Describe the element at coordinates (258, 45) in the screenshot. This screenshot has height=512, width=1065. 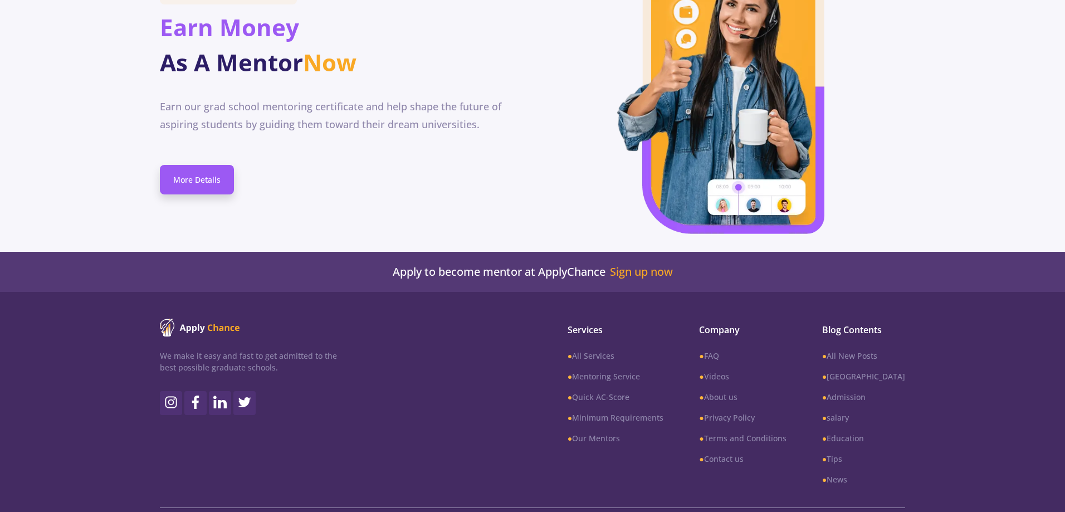
I see `b: As A Mentor` at that location.